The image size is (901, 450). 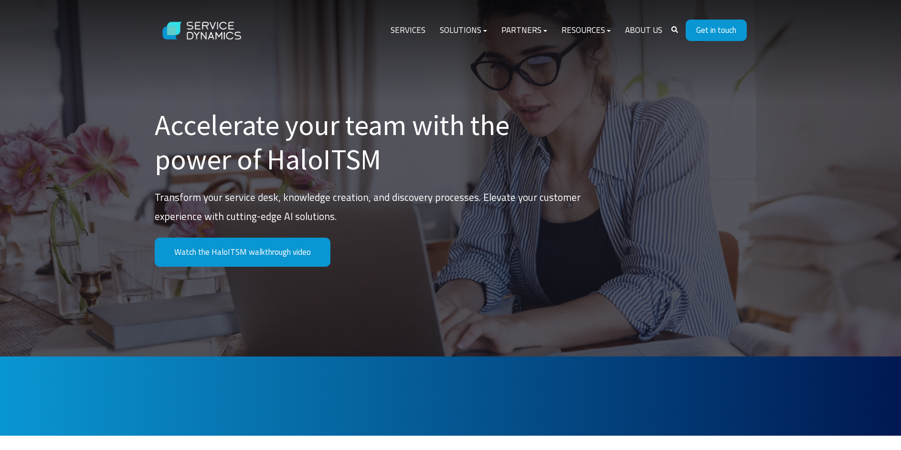 I want to click on p: Transform your service desk, knowledge creation, and discovery processes. Elevate your customer e..., so click(x=372, y=207).